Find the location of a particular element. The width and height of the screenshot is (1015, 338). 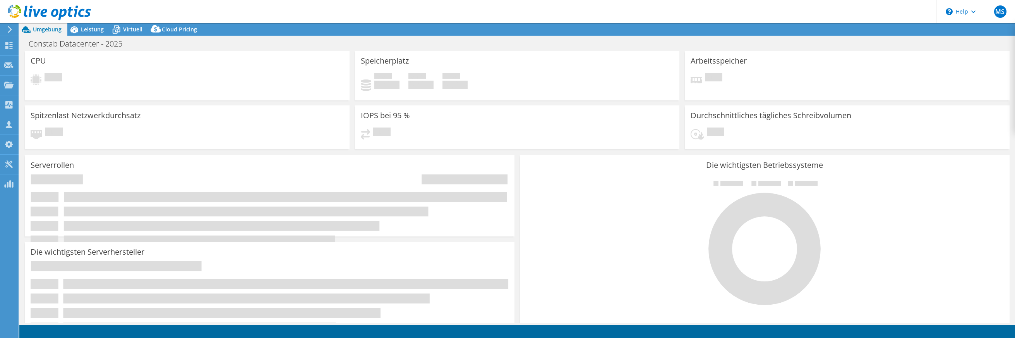

h3: CPU is located at coordinates (38, 61).